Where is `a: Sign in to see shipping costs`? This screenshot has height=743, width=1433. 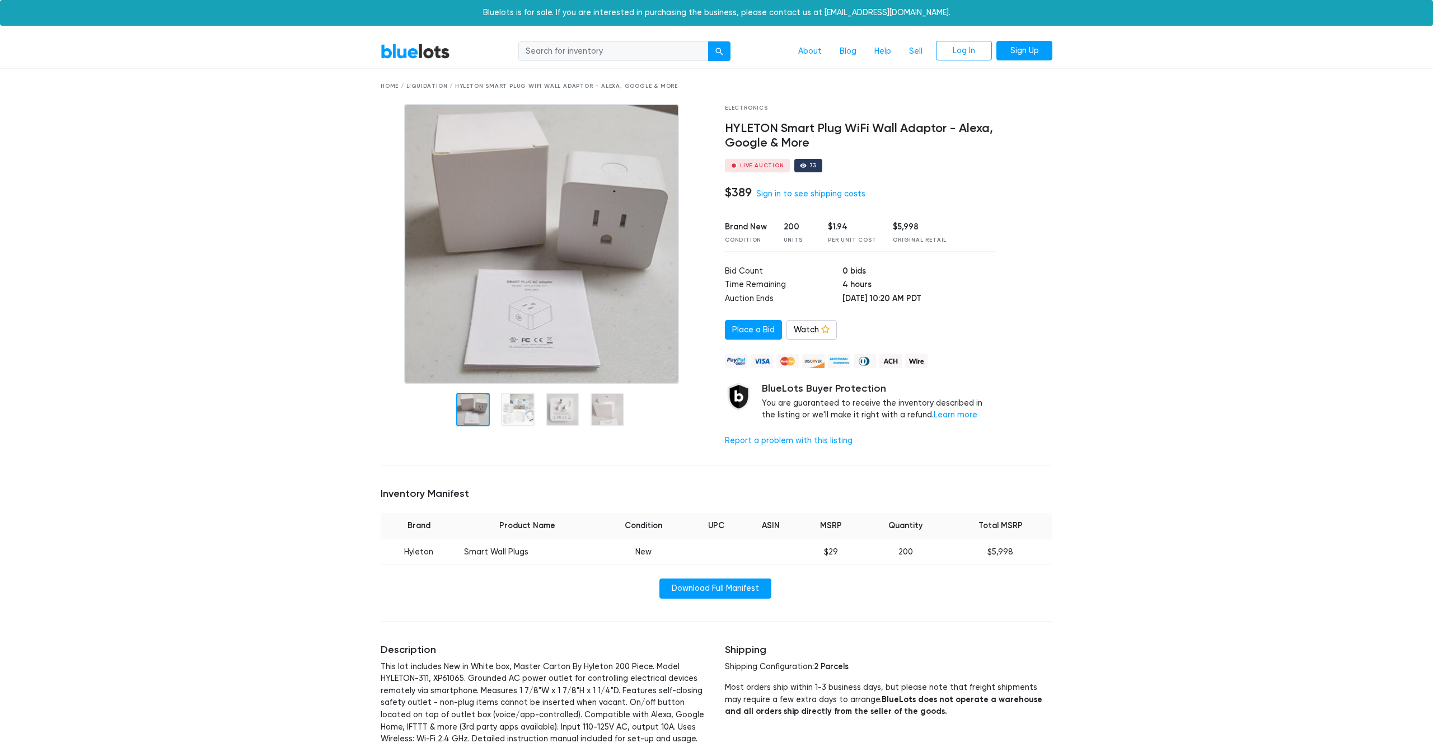 a: Sign in to see shipping costs is located at coordinates (811, 194).